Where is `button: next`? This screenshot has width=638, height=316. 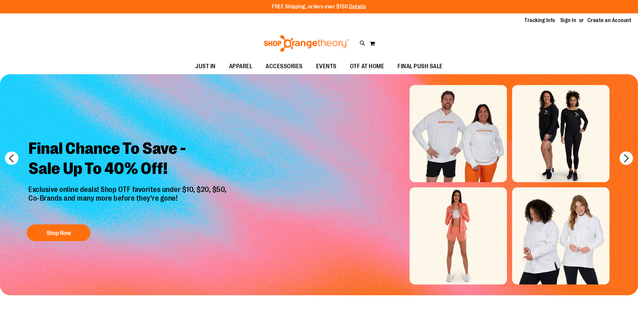 button: next is located at coordinates (626, 158).